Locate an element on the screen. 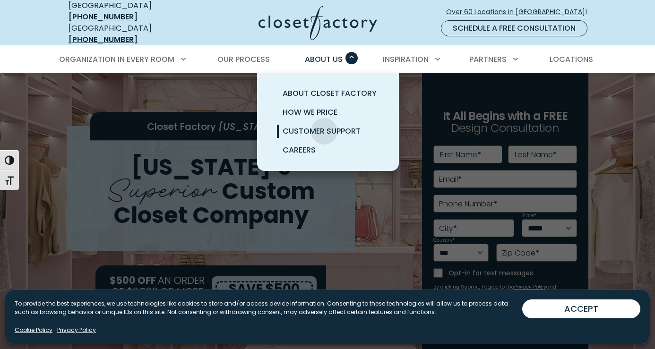 This screenshot has width=655, height=349. span: Customer Support is located at coordinates (321, 131).